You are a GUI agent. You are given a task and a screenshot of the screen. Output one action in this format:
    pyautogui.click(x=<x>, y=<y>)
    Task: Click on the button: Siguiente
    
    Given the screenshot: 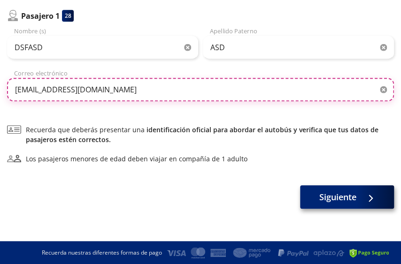 What is the action you would take?
    pyautogui.click(x=347, y=197)
    